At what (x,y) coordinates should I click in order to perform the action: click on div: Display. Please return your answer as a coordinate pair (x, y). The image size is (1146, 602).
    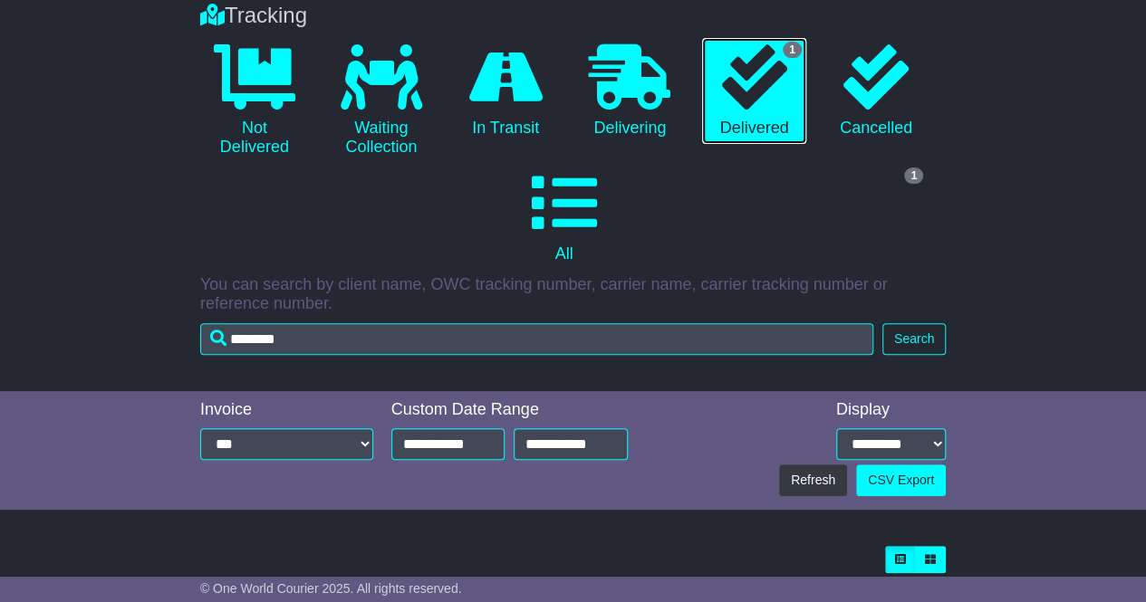
    Looking at the image, I should click on (890, 410).